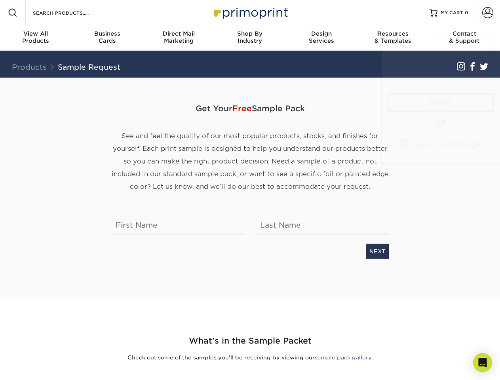 Image resolution: width=500 pixels, height=380 pixels. What do you see at coordinates (89, 67) in the screenshot?
I see `a: Sample Request` at bounding box center [89, 67].